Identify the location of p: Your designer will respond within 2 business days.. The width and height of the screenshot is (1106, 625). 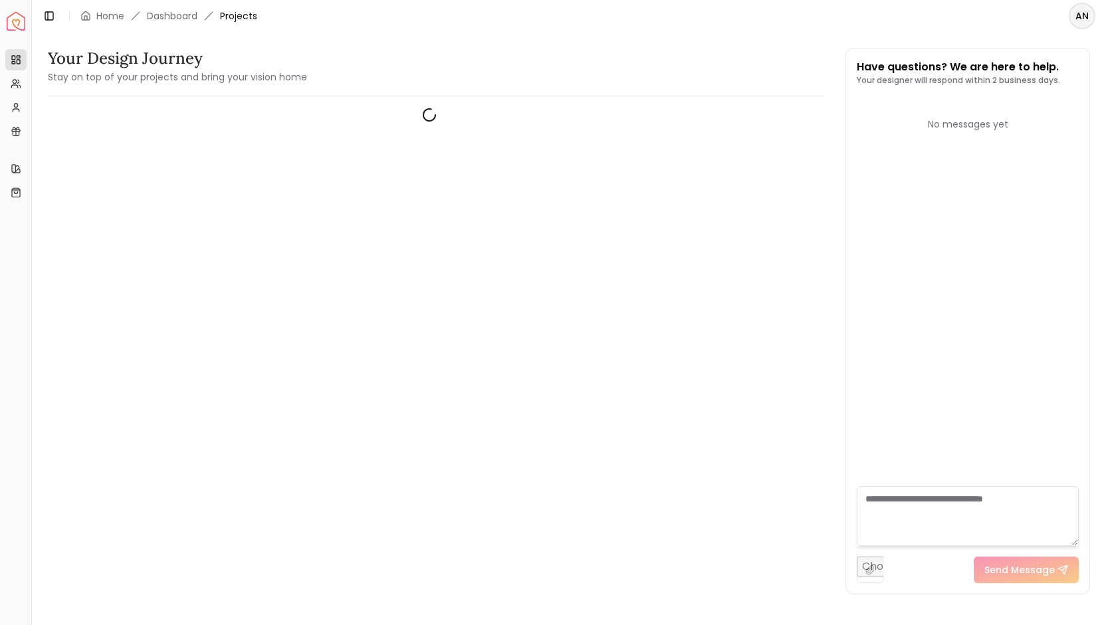
(958, 80).